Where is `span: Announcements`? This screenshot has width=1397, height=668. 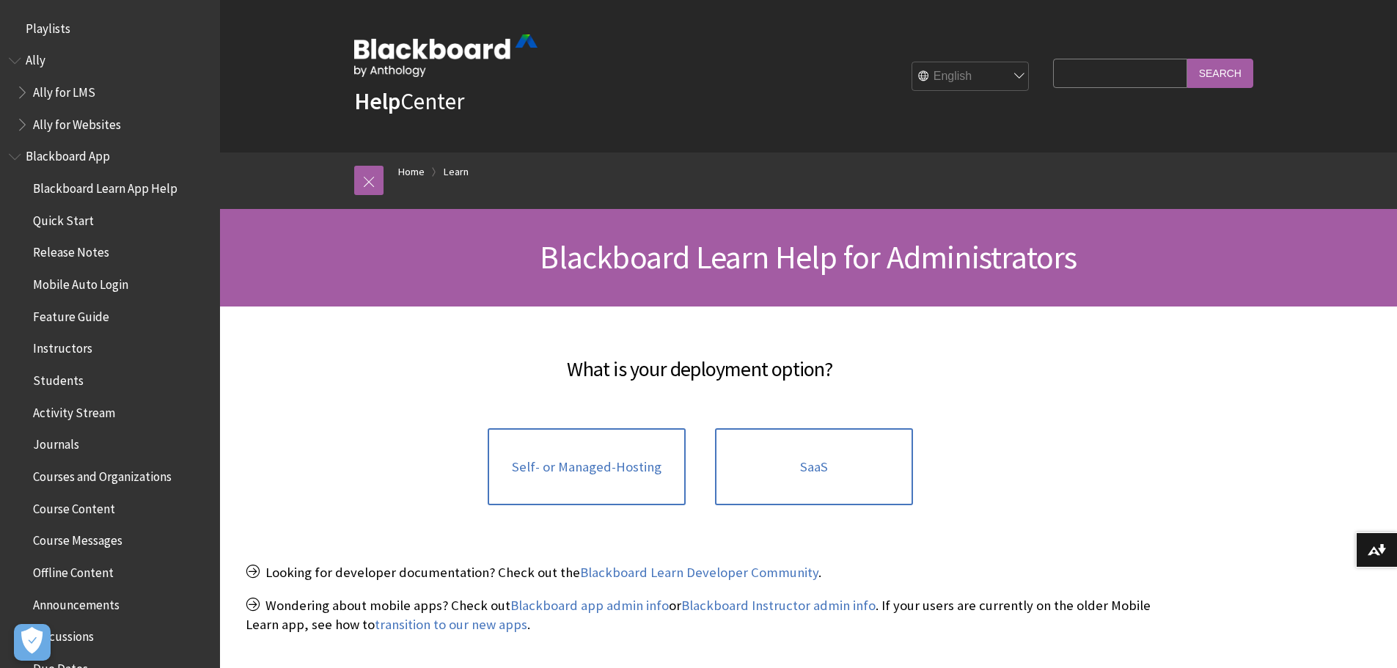
span: Announcements is located at coordinates (76, 602).